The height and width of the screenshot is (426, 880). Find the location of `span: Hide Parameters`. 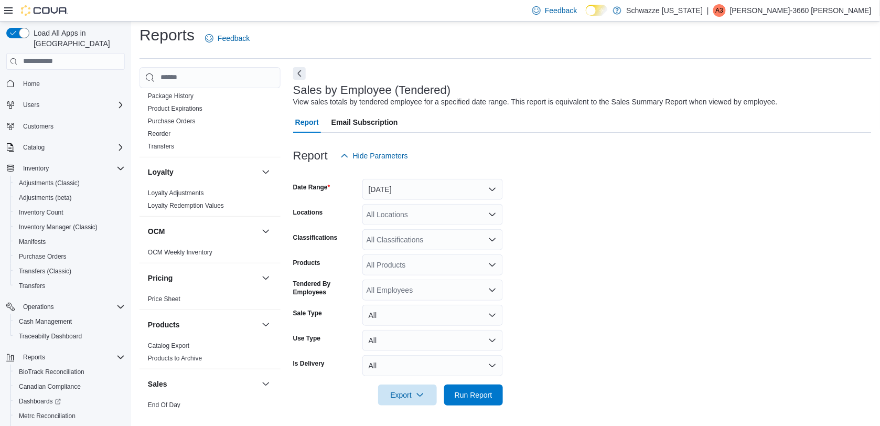

span: Hide Parameters is located at coordinates (380, 156).